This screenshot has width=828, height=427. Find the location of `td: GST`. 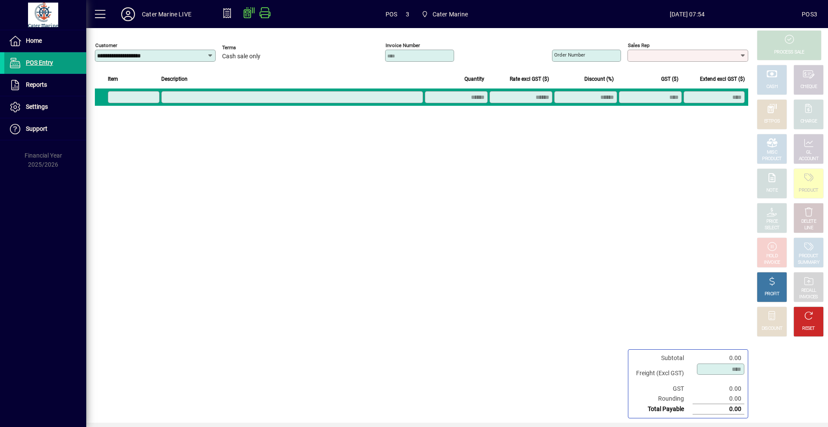

td: GST is located at coordinates (662, 388).